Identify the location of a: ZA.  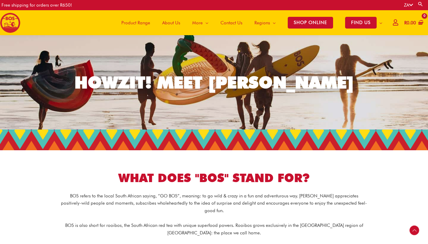
(408, 5).